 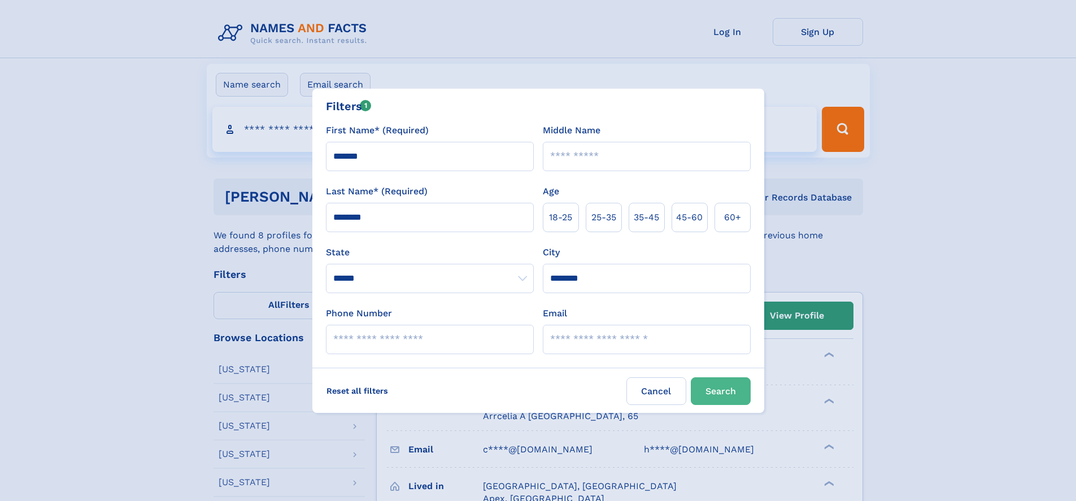 What do you see at coordinates (646, 218) in the screenshot?
I see `span: 35‑45` at bounding box center [646, 218].